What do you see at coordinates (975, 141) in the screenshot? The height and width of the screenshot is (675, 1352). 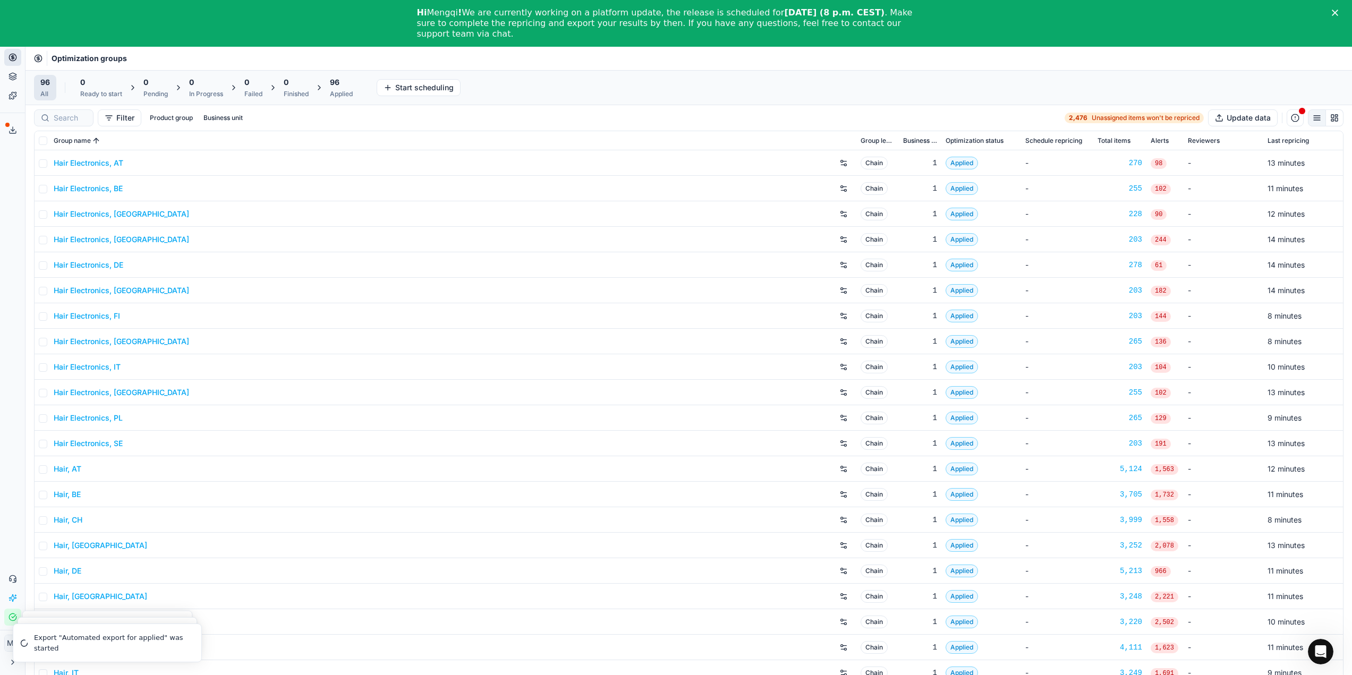 I see `span: Optimization status` at bounding box center [975, 141].